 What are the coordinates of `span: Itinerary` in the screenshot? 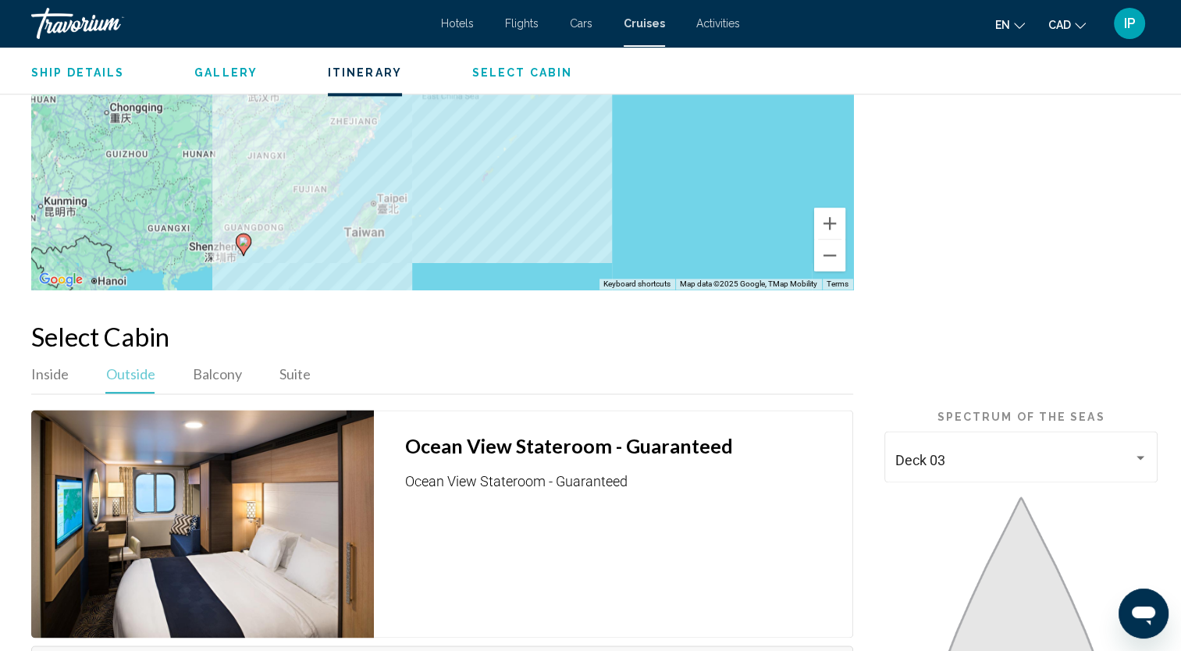 It's located at (364, 73).